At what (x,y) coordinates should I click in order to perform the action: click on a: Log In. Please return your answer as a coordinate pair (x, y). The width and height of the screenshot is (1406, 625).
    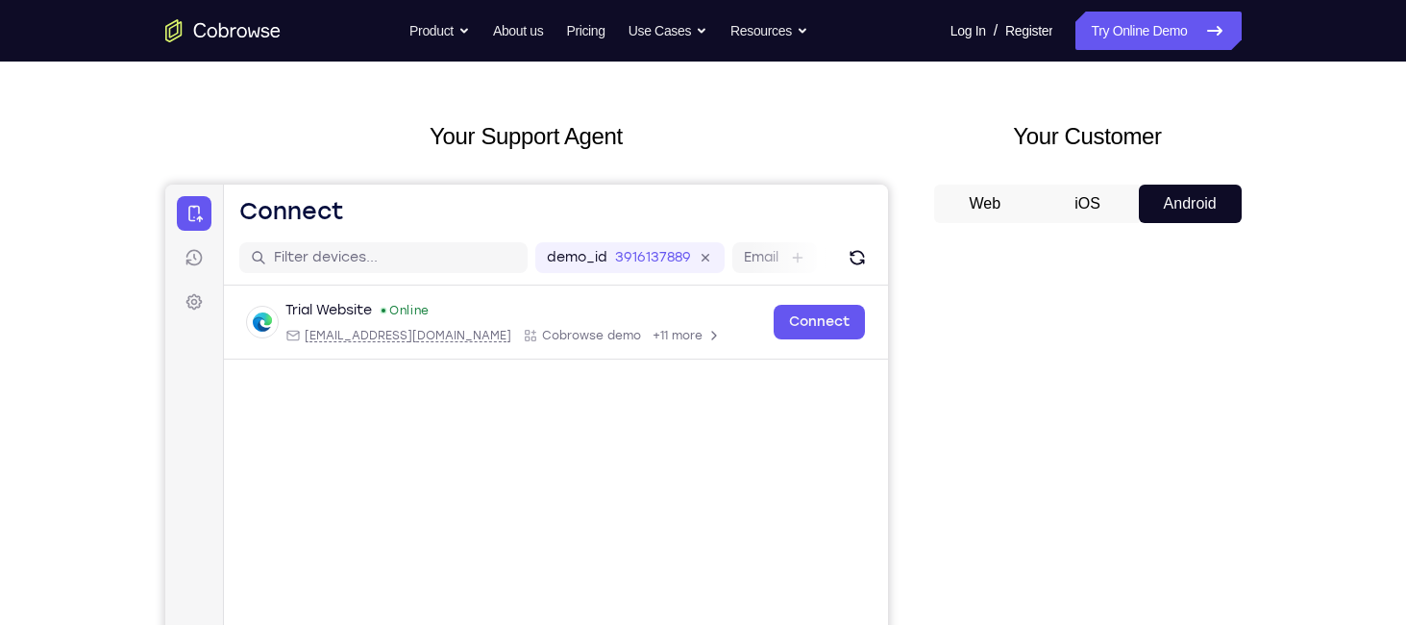
    Looking at the image, I should click on (968, 31).